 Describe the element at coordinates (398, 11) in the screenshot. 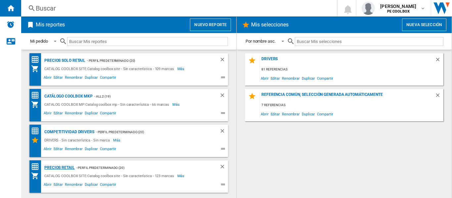

I see `b: PE COOLBOX` at that location.